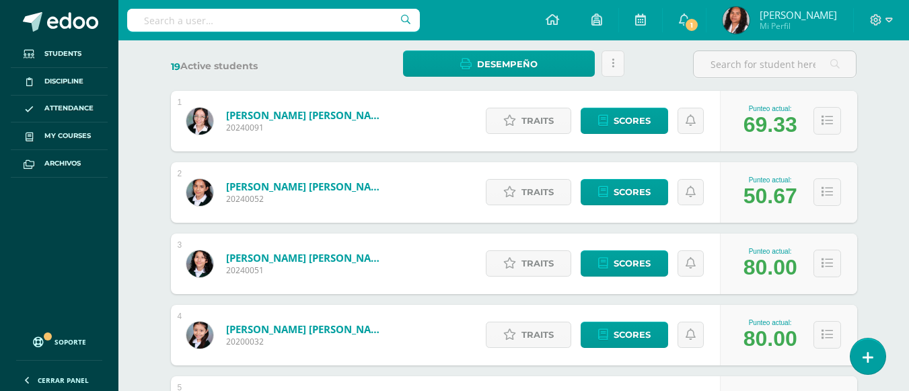 The width and height of the screenshot is (909, 391). I want to click on img: d63756ccf443eb1421dfa762fdd02990.png, so click(200, 335).